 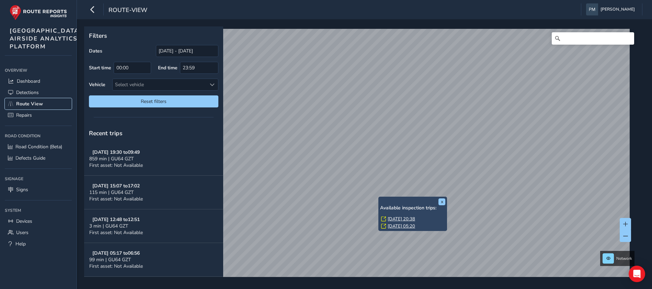 What do you see at coordinates (38, 158) in the screenshot?
I see `a: Defects Guide` at bounding box center [38, 158].